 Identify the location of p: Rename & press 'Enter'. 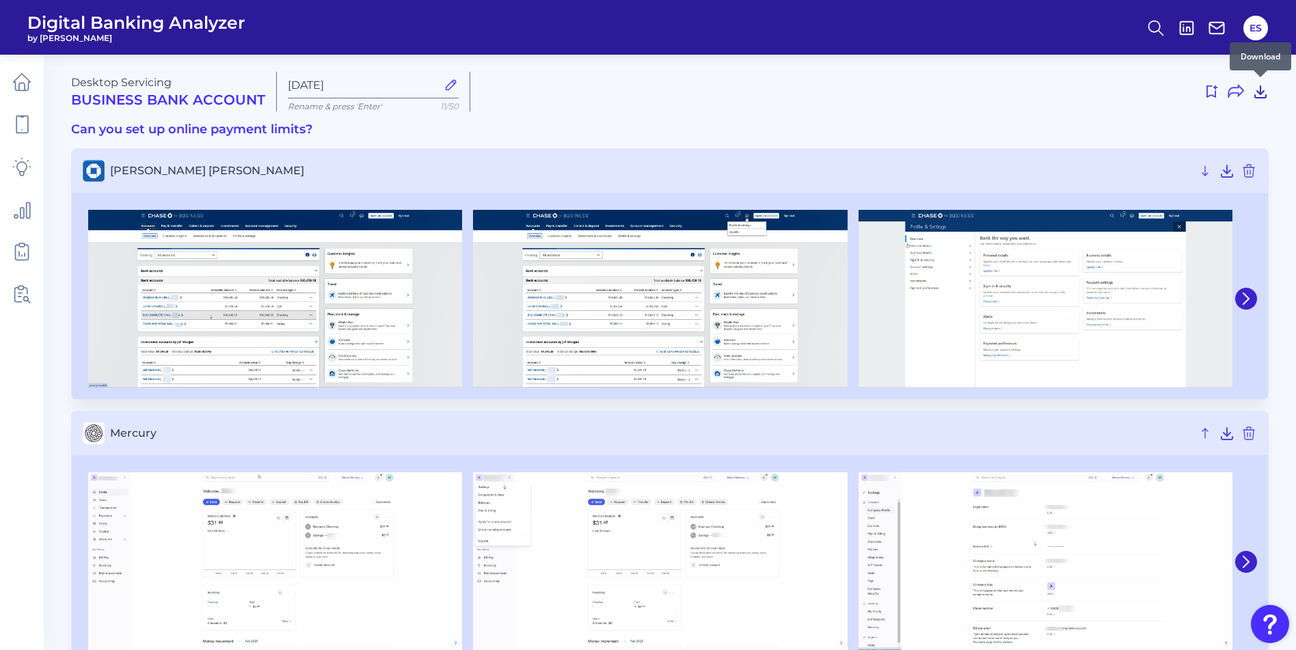
(373, 106).